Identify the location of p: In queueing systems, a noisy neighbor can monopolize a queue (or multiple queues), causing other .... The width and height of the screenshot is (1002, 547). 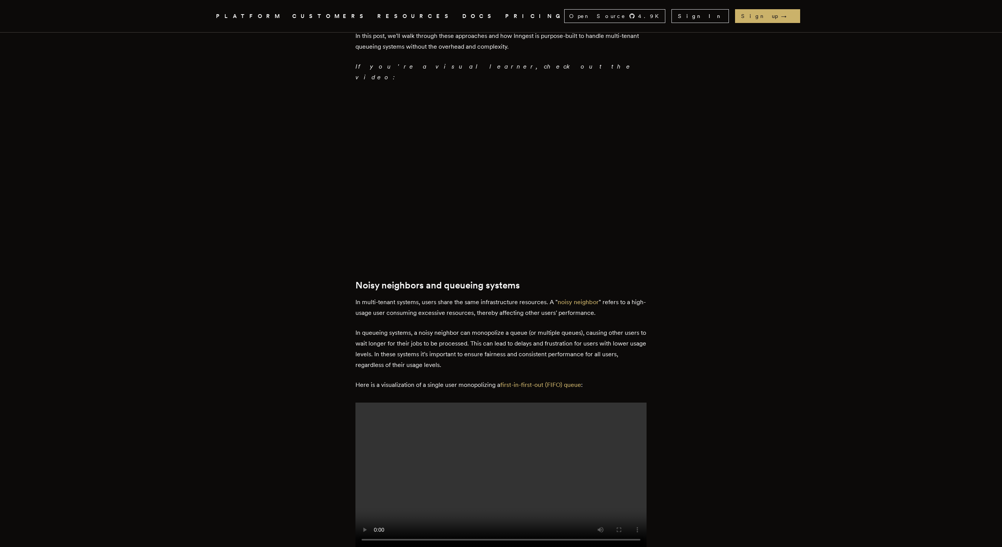
(501, 349).